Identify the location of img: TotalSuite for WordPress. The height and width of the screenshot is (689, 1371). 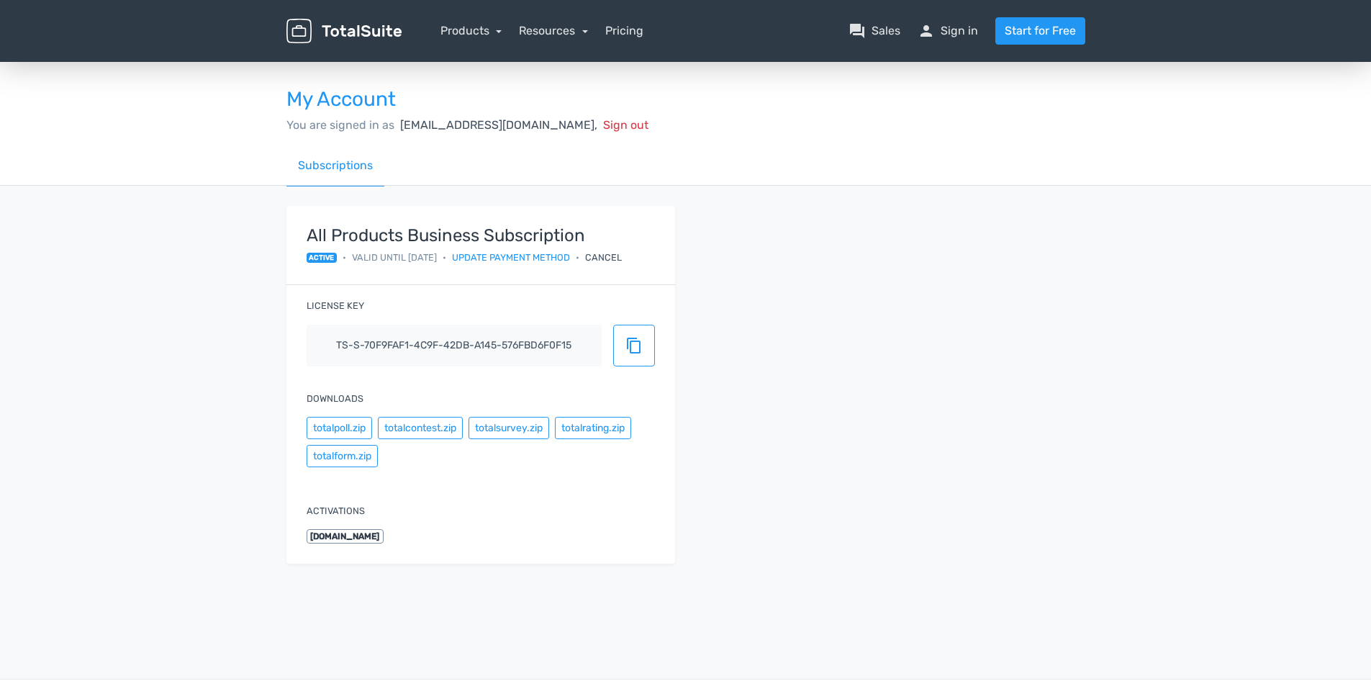
(344, 31).